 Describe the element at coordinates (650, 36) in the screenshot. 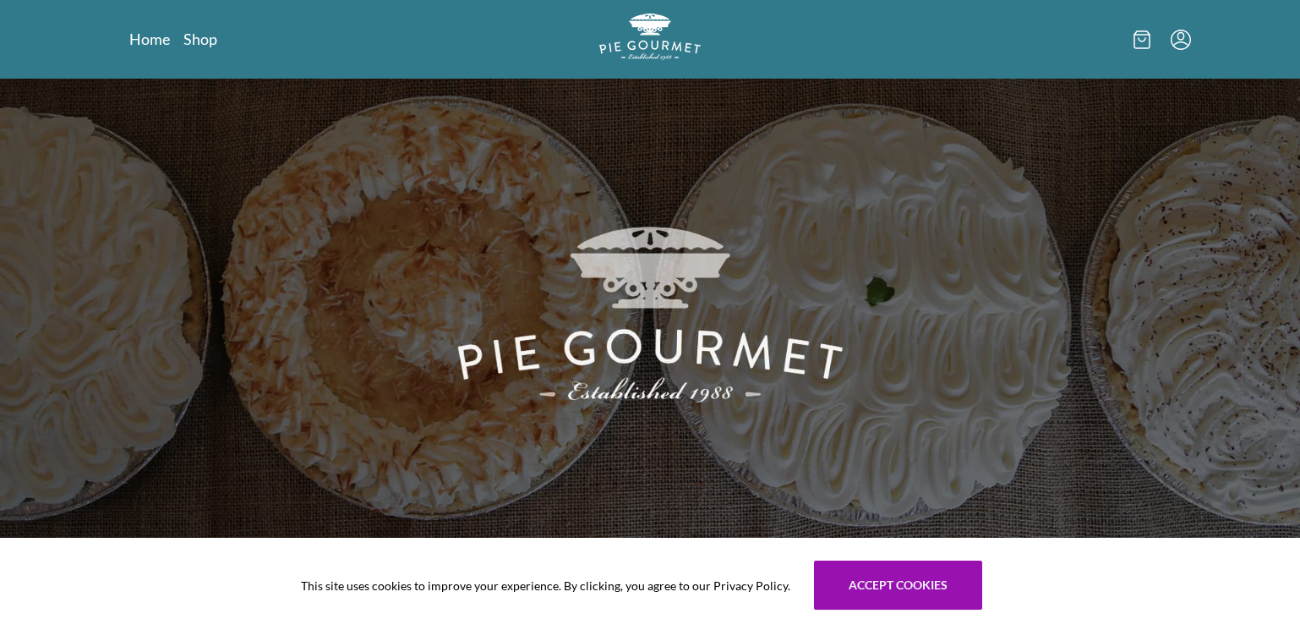

I see `img: logo` at that location.